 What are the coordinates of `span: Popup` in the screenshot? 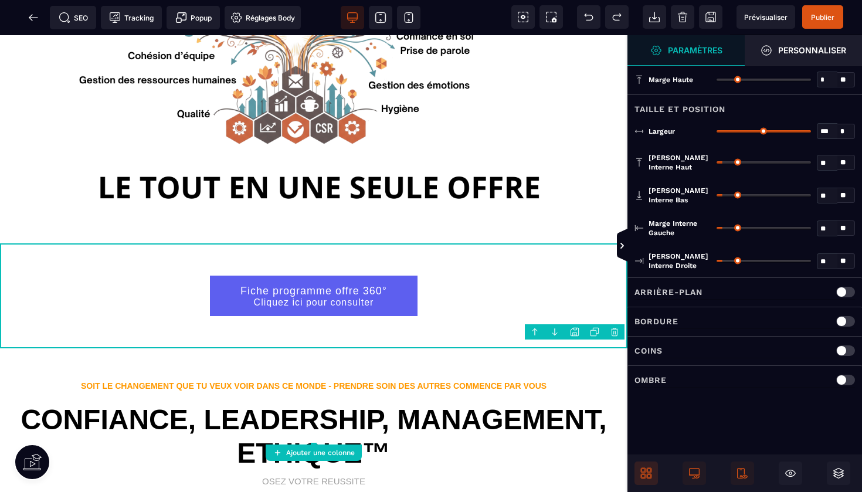 It's located at (193, 18).